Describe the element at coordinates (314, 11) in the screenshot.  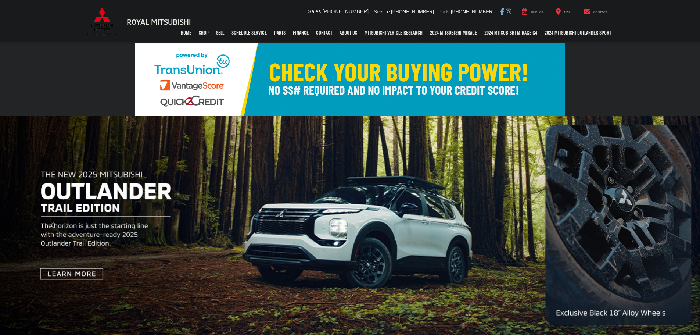
I see `span: Sales` at that location.